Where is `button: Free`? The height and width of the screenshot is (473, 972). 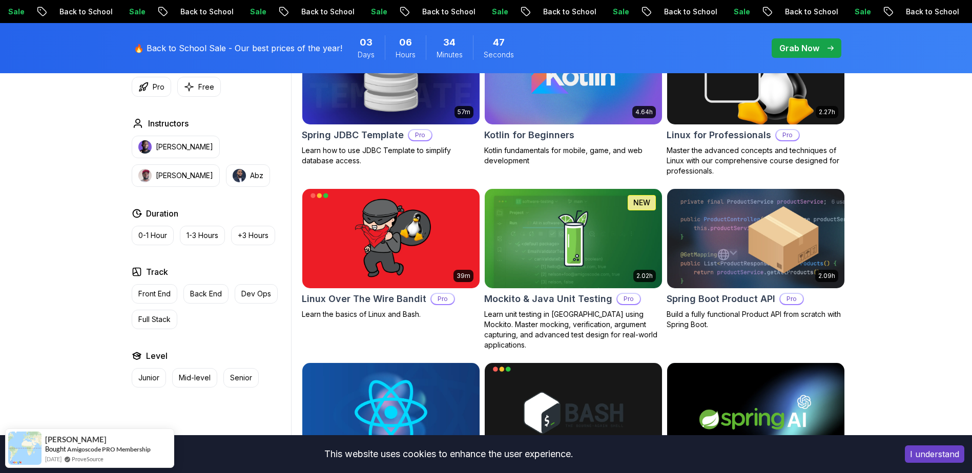
button: Free is located at coordinates (199, 87).